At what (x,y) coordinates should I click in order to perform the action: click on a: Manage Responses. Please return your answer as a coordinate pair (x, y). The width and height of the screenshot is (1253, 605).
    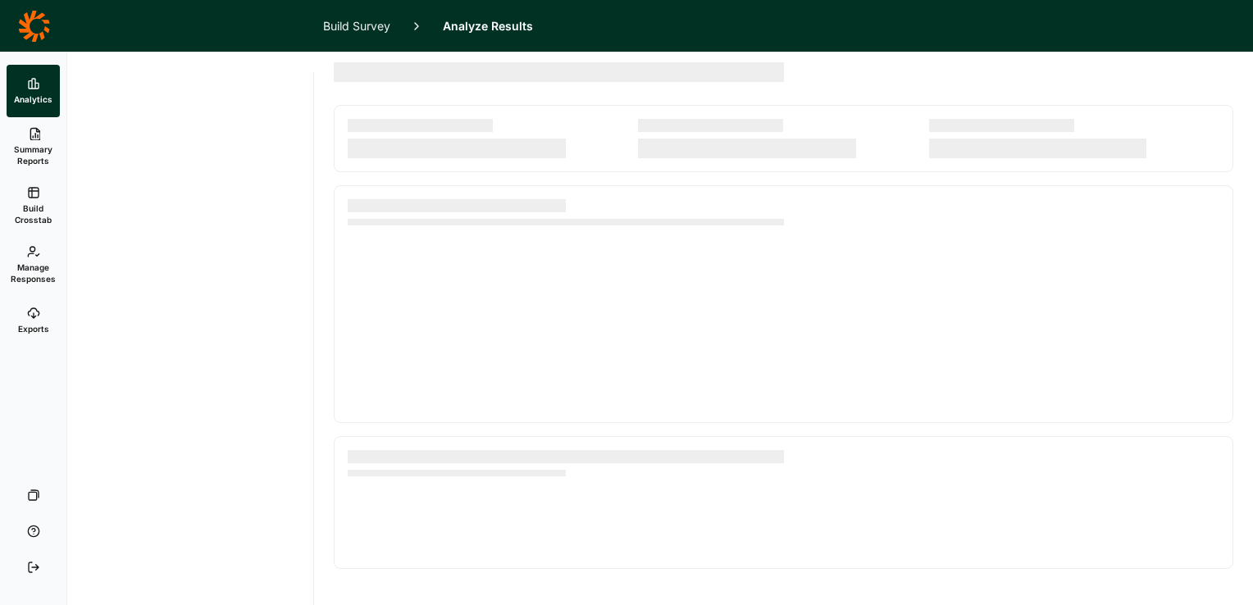
    Looking at the image, I should click on (33, 265).